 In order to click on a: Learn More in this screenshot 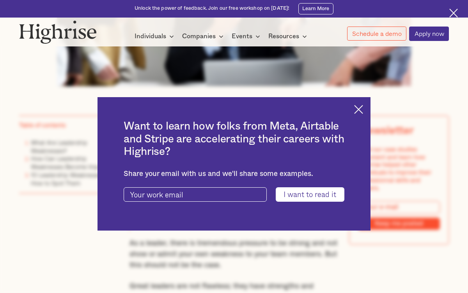, I will do `click(316, 9)`.